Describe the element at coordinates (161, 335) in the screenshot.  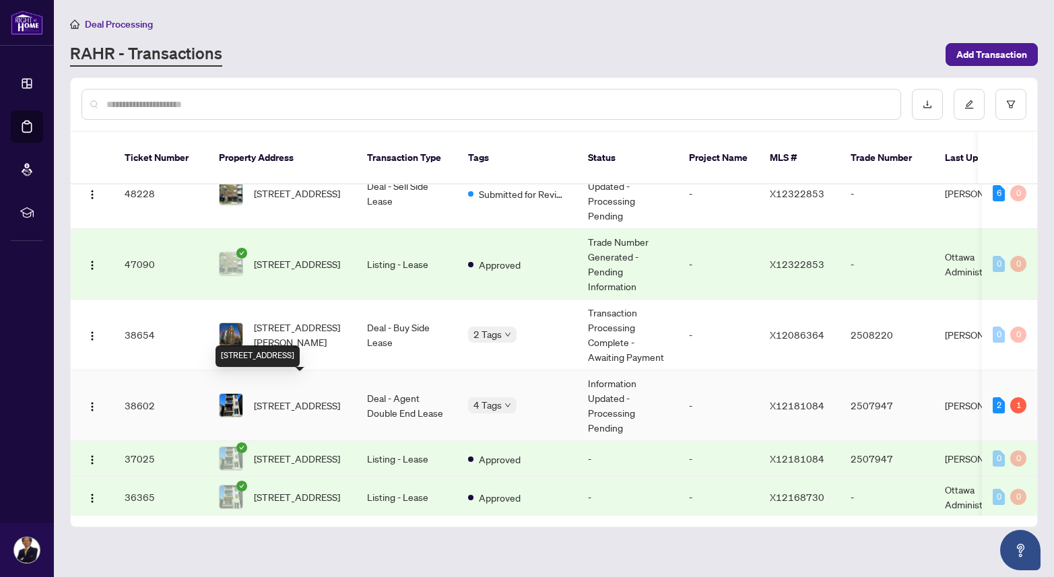
I see `td: 38654` at that location.